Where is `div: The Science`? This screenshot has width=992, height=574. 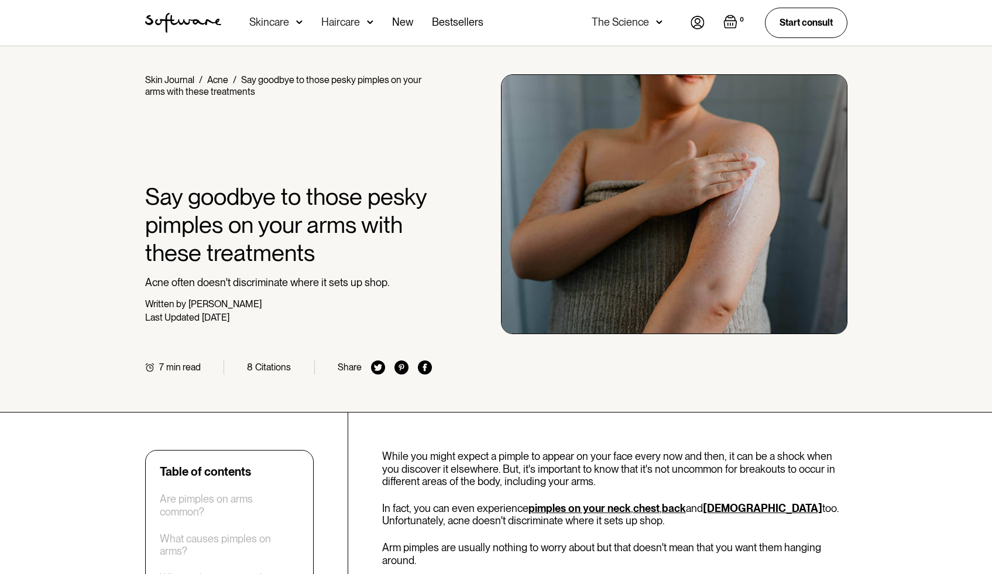 div: The Science is located at coordinates (620, 22).